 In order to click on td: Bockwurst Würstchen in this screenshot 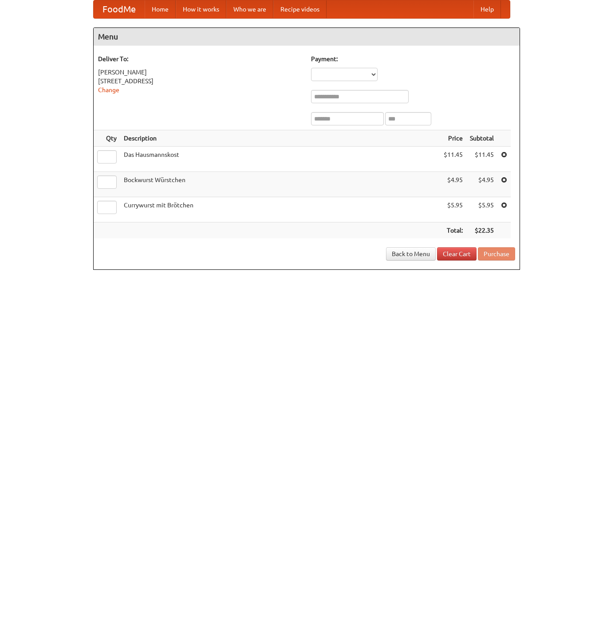, I will do `click(280, 184)`.